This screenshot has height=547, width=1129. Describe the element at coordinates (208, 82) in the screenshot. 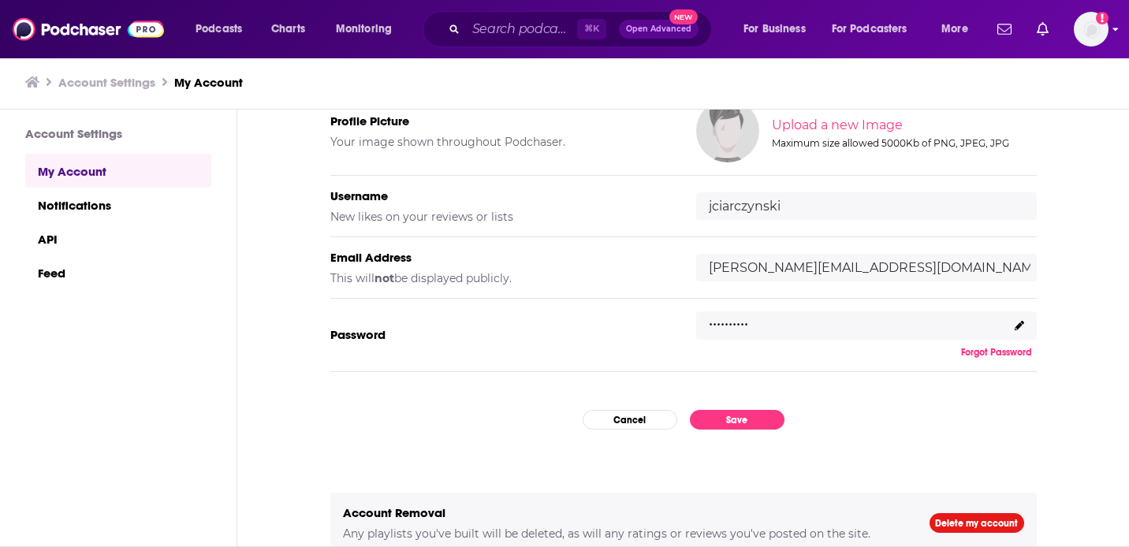

I see `h3: My Account` at that location.